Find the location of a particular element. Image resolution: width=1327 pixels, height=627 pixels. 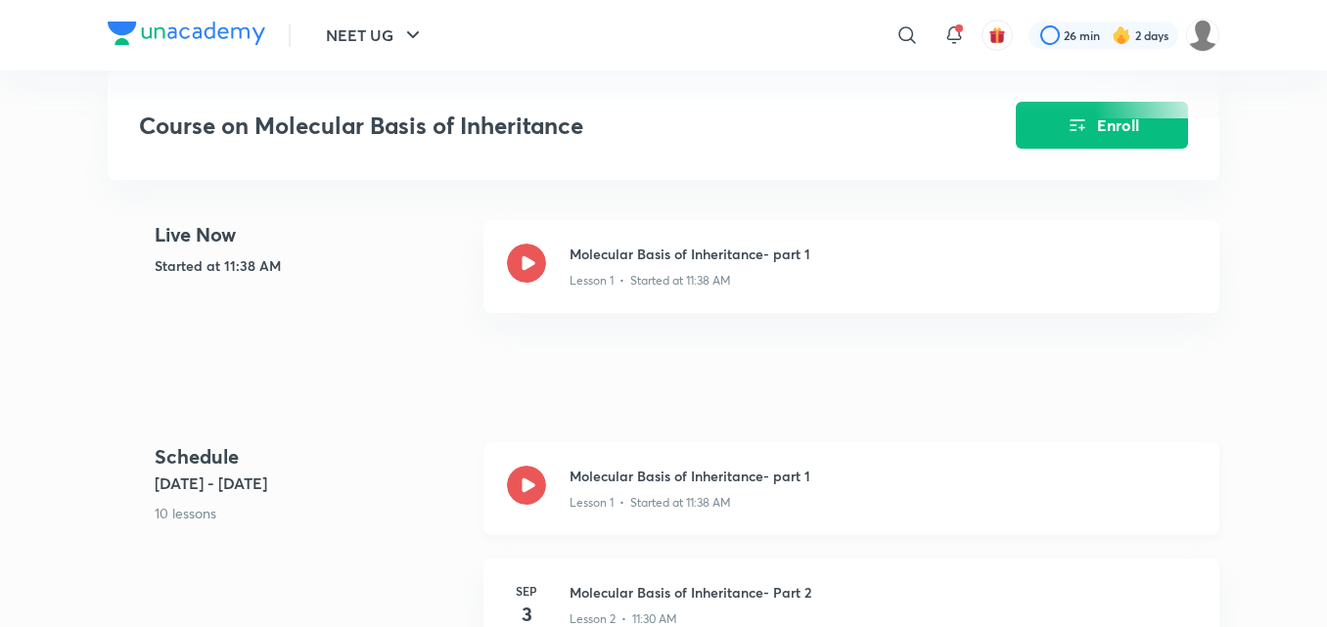

img: Tarmanjot Singh is located at coordinates (1203, 35).